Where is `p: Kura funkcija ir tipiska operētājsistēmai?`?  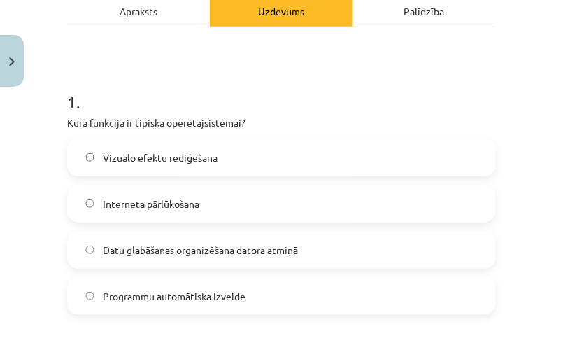 p: Kura funkcija ir tipiska operētājsistēmai? is located at coordinates (281, 122).